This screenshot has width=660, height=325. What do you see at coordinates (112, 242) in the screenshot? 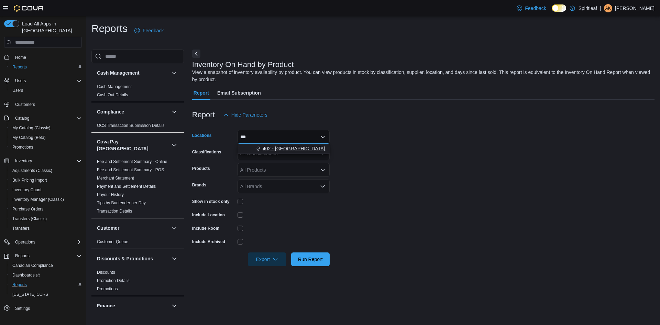
I see `a: Customer Queue` at bounding box center [112, 242].